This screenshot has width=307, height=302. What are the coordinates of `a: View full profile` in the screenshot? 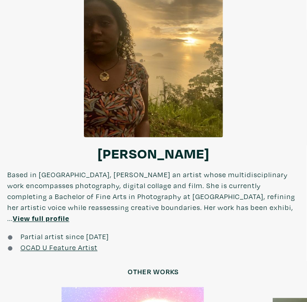 It's located at (41, 219).